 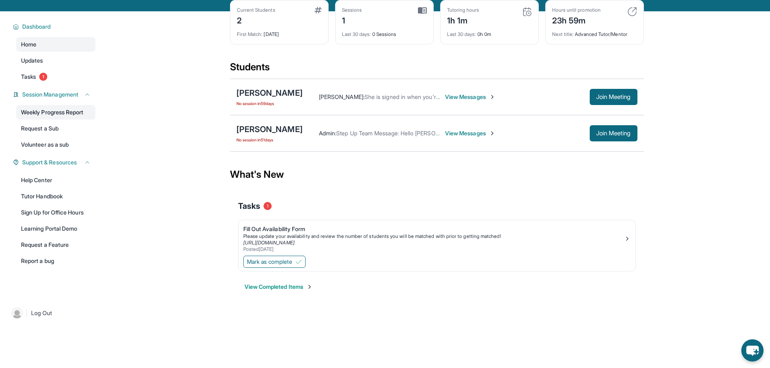 What do you see at coordinates (270, 262) in the screenshot?
I see `span: Mark as complete` at bounding box center [270, 262].